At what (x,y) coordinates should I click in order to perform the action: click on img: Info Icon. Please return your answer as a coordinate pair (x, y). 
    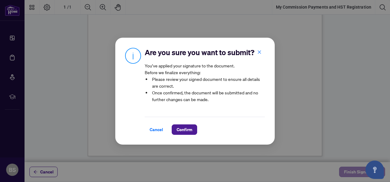
    Looking at the image, I should click on (133, 55).